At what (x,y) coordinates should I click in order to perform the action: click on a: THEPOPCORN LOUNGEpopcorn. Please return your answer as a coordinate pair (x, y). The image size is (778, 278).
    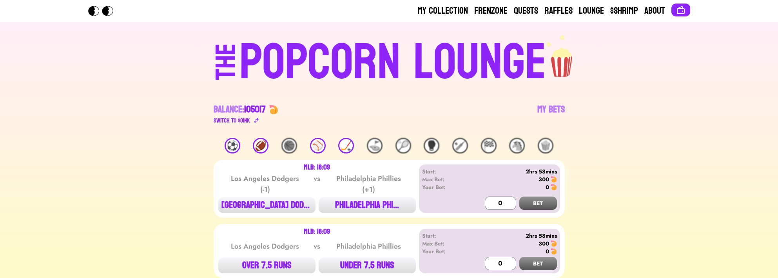
    Looking at the image, I should click on (389, 61).